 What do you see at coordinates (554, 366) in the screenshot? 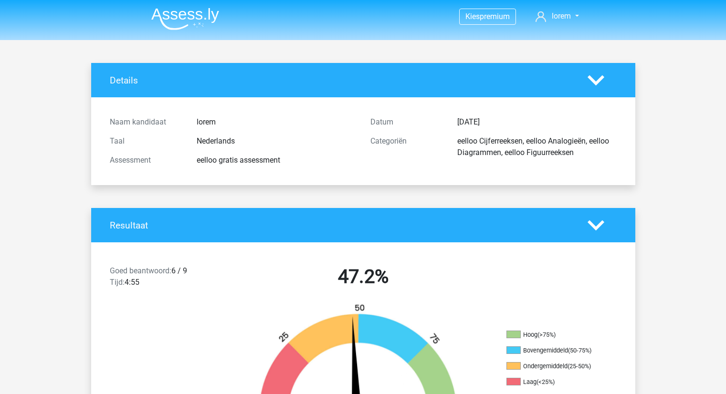
I see `li: Ondergemiddeld` at bounding box center [554, 366].